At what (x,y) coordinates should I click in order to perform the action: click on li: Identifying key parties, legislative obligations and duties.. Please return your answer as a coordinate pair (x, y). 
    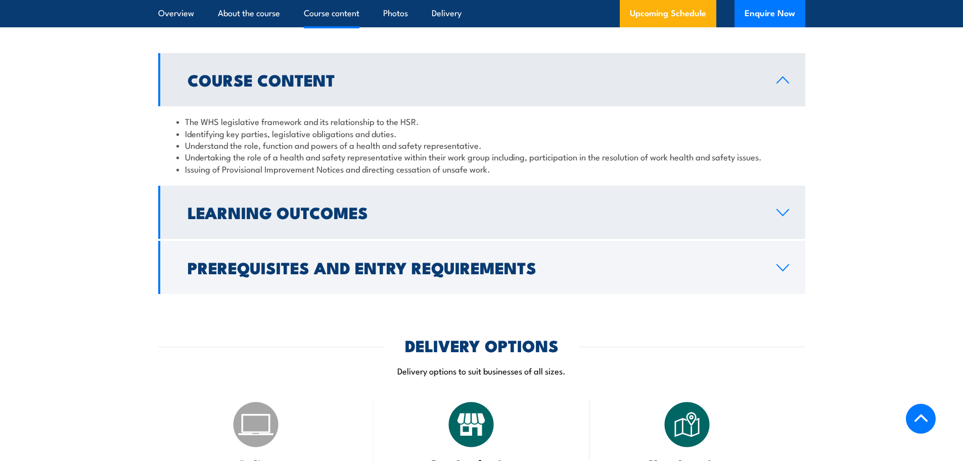
    Looking at the image, I should click on (482, 133).